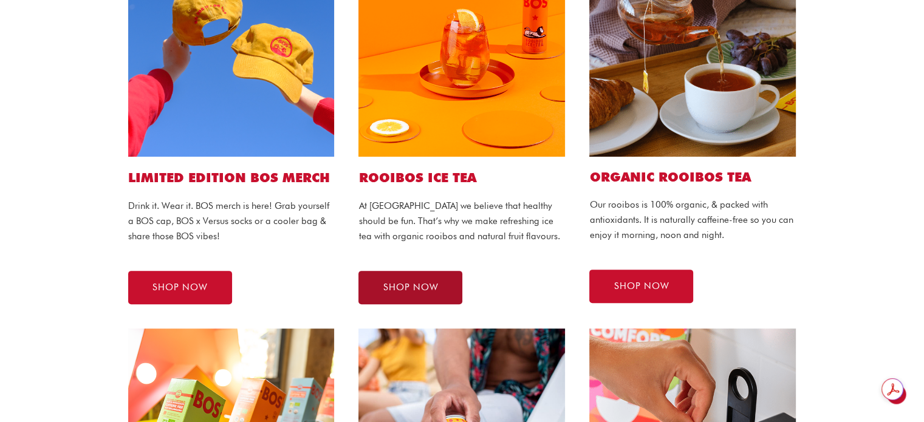  Describe the element at coordinates (232, 221) in the screenshot. I see `p: Drink it. Wear it. BOS merch is here! Grab yourself a BOS cap, BOS x Versus socks or a cooler bag...` at that location.